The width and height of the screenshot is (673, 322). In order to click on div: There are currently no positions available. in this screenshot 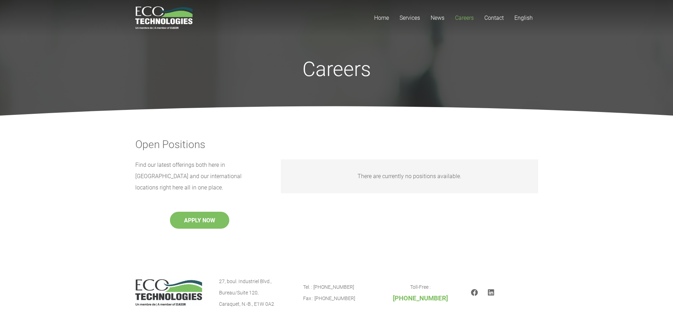, I will do `click(409, 176)`.